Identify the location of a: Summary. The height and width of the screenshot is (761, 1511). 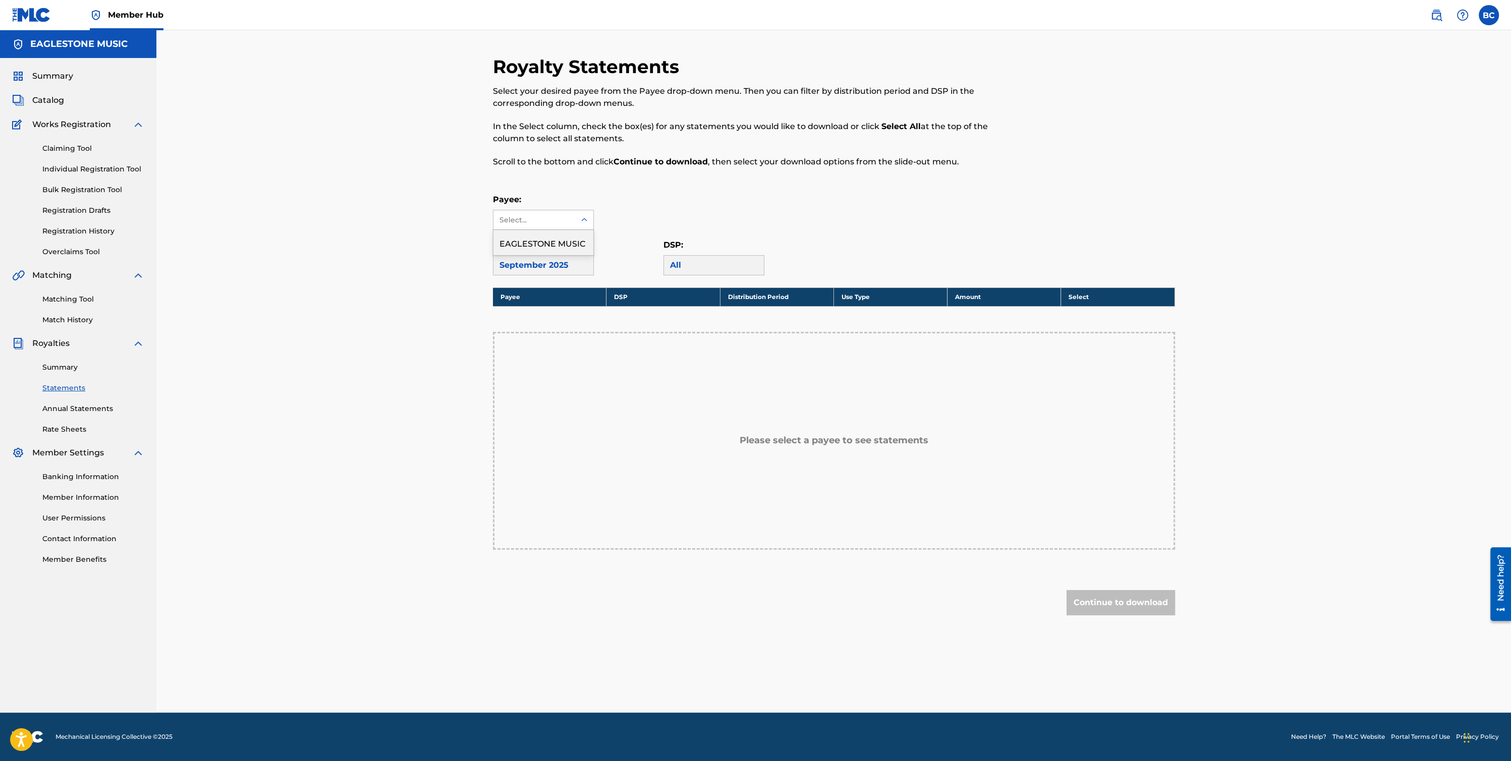
(93, 367).